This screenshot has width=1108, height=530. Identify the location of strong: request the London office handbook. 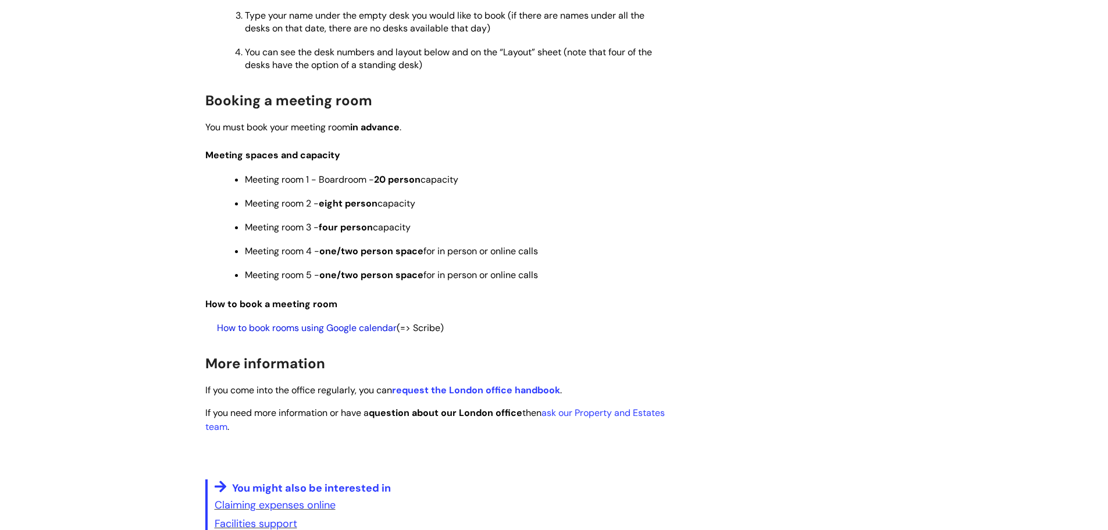
(476, 390).